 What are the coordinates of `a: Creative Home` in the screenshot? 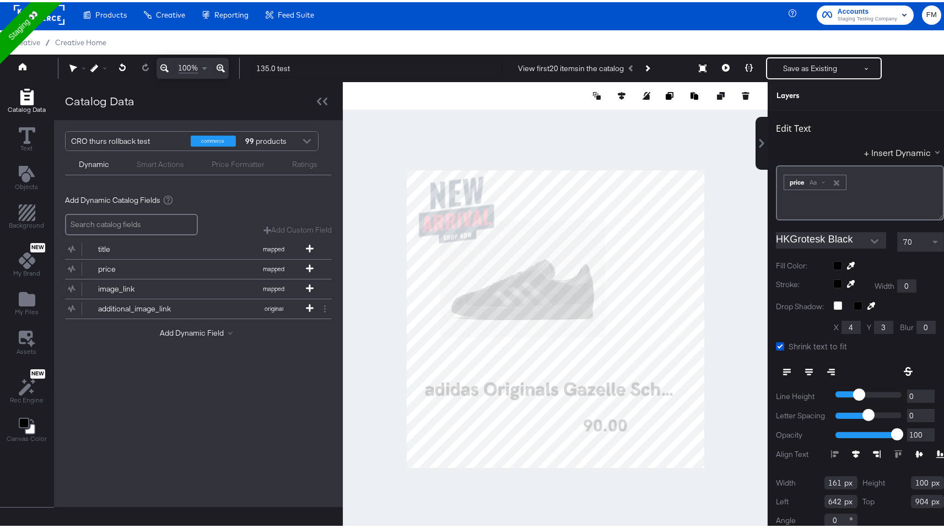 It's located at (80, 40).